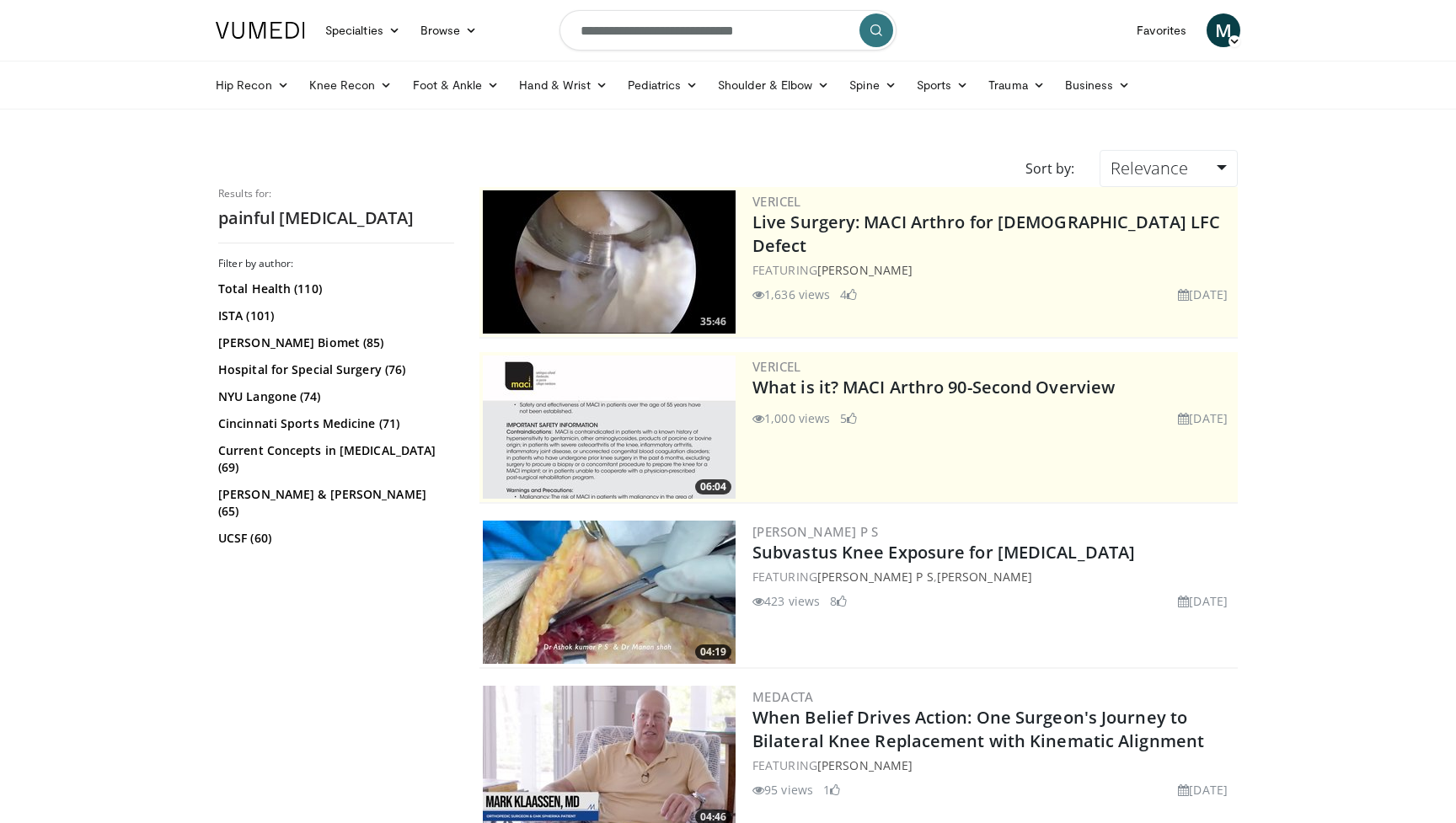 This screenshot has width=1456, height=823. What do you see at coordinates (943, 85) in the screenshot?
I see `a: Sports` at bounding box center [943, 85].